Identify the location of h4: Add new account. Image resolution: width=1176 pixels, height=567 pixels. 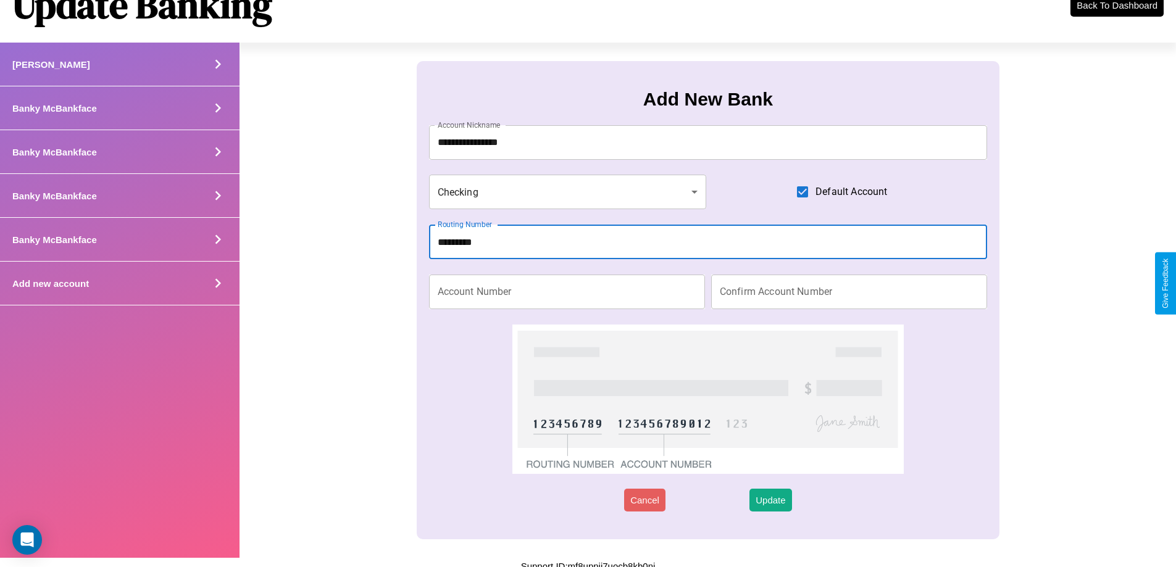
(51, 283).